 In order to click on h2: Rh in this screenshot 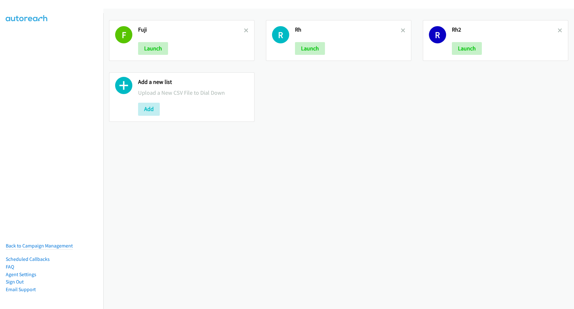, I will do `click(348, 30)`.